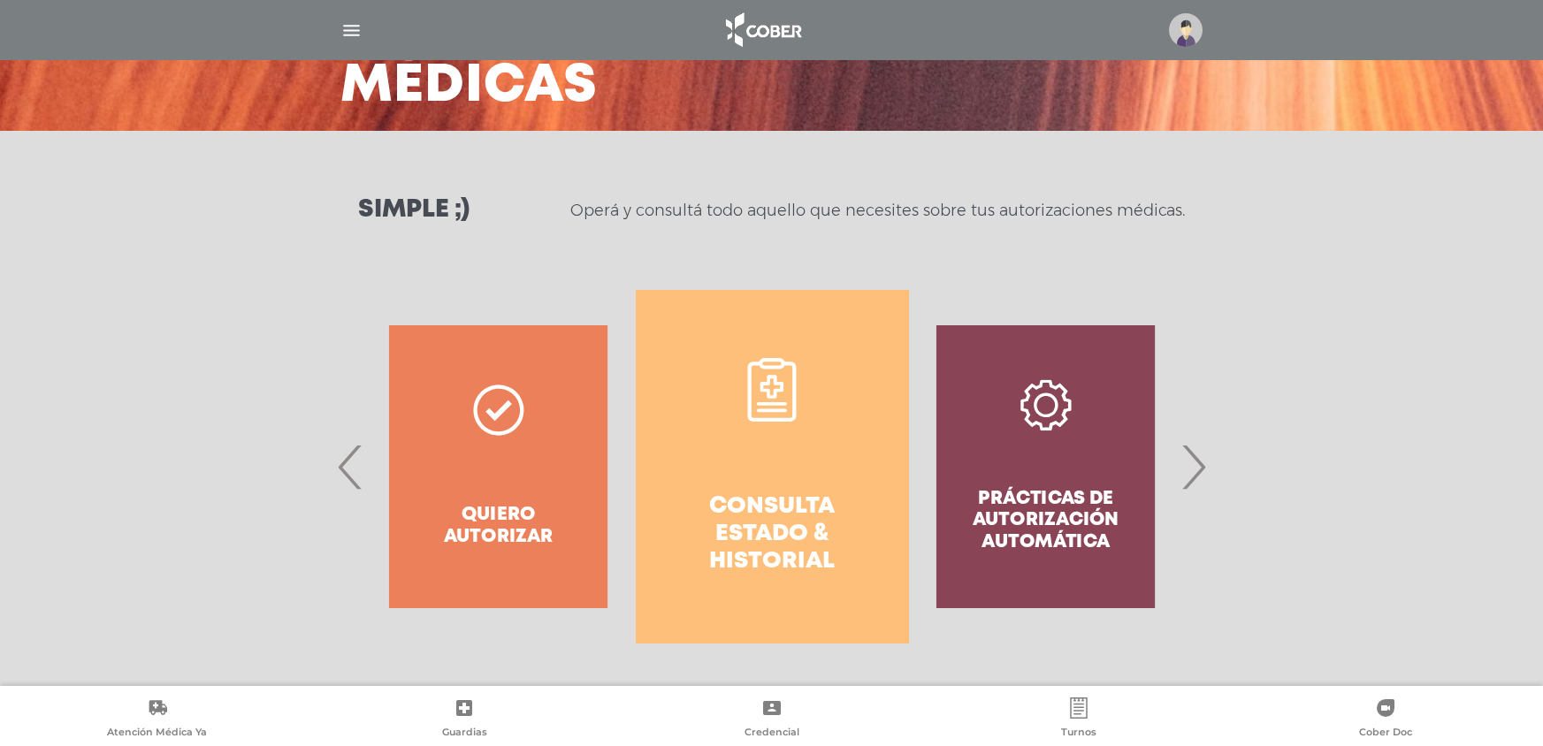 The image size is (1543, 746). What do you see at coordinates (350, 467) in the screenshot?
I see `span: Previous` at bounding box center [350, 467].